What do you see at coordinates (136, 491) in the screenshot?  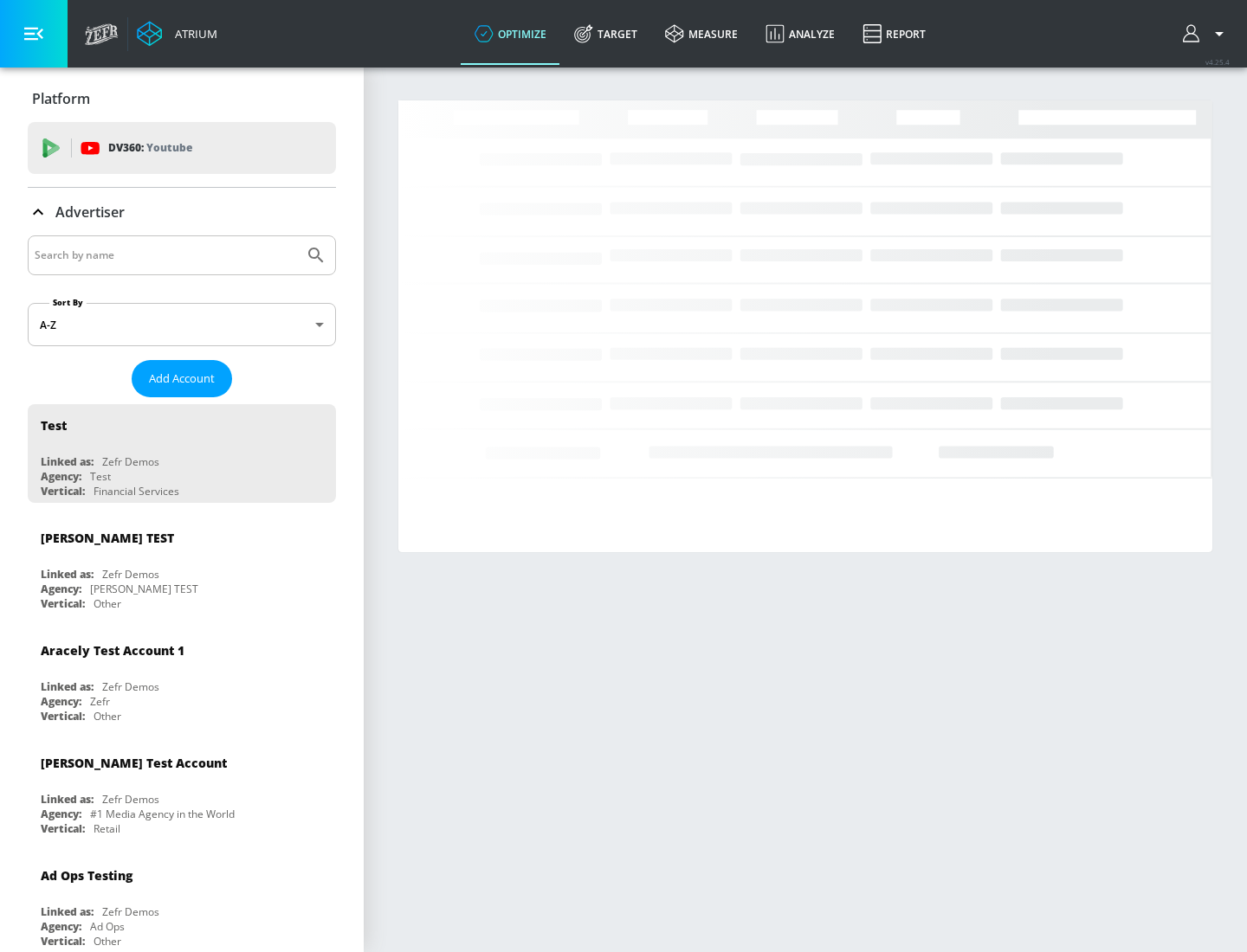 I see `div: Financial Services` at bounding box center [136, 491].